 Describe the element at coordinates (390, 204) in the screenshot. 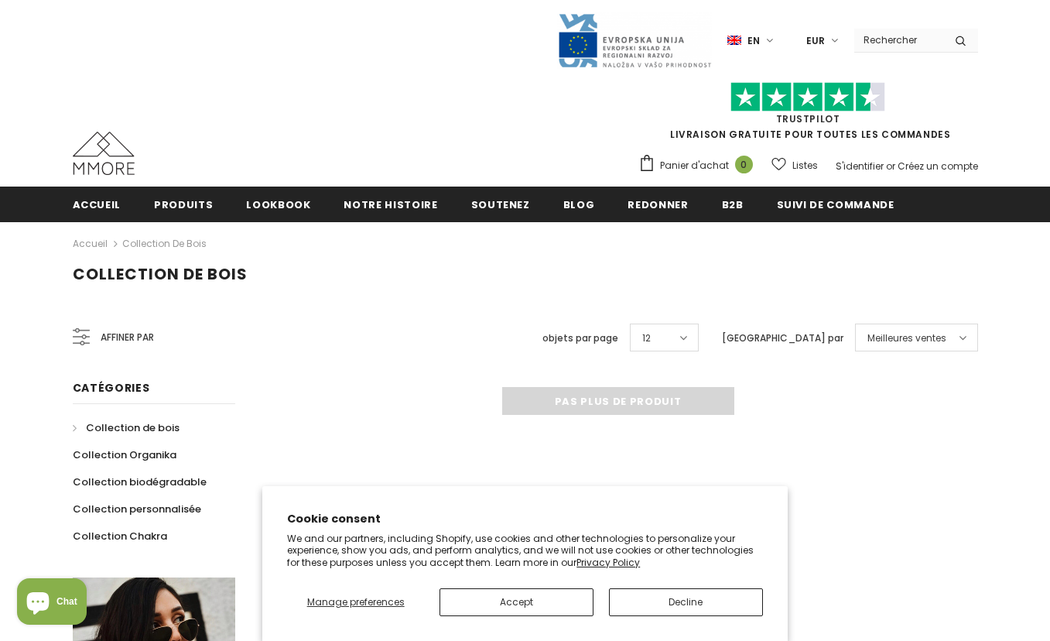

I see `a: Notre histoire` at that location.